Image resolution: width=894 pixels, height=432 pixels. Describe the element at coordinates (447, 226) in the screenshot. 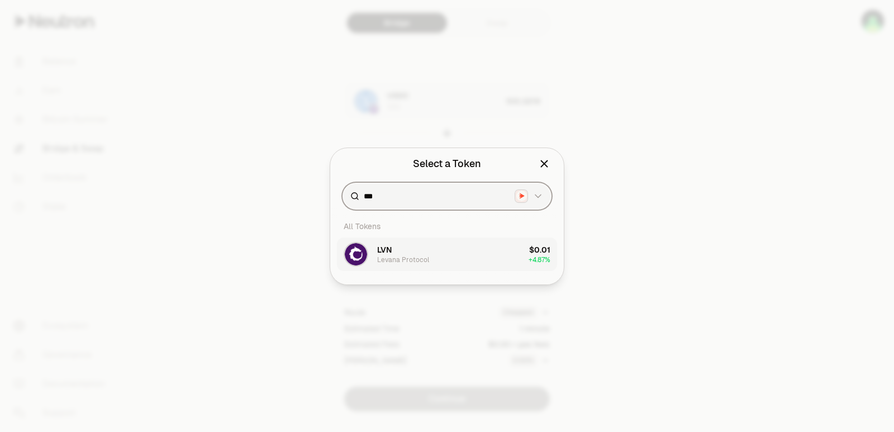

I see `div: All Tokens` at that location.